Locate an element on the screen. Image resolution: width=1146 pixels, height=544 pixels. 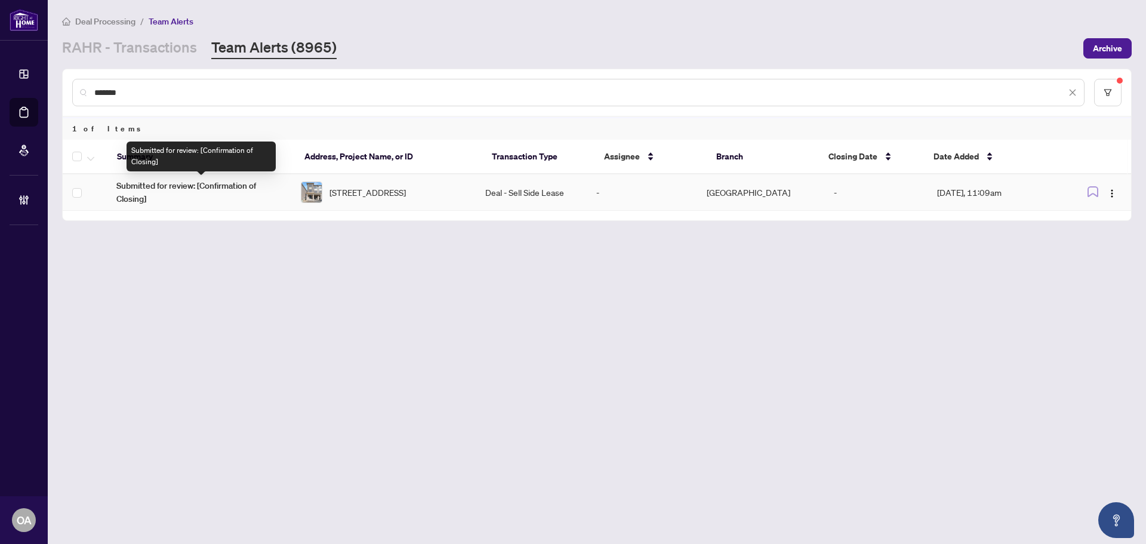
th: Assignee is located at coordinates (651, 157).